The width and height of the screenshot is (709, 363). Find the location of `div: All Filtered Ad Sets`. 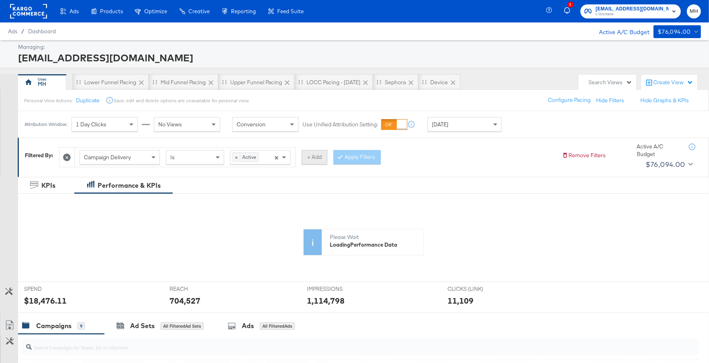

div: All Filtered Ad Sets is located at coordinates (182, 327).